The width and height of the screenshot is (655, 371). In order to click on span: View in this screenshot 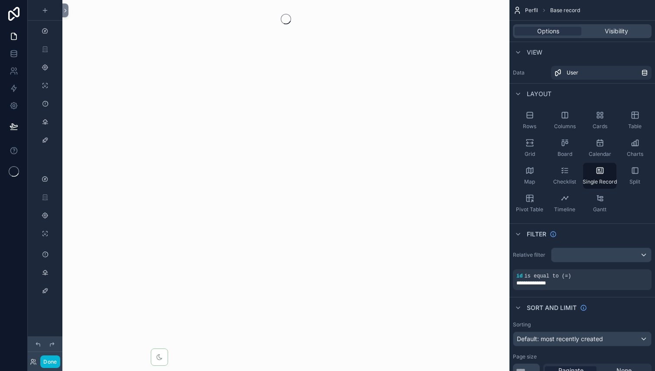, I will do `click(534, 52)`.